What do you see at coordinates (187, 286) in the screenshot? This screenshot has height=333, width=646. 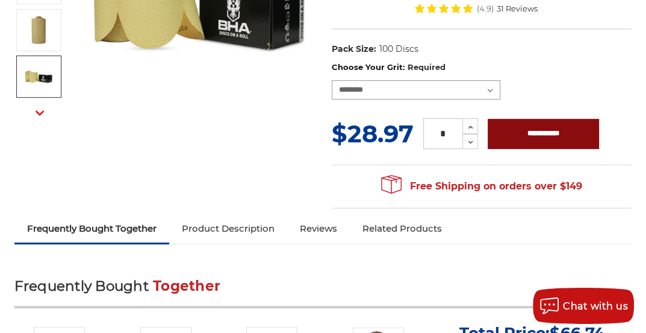 I see `span: Together` at bounding box center [187, 286].